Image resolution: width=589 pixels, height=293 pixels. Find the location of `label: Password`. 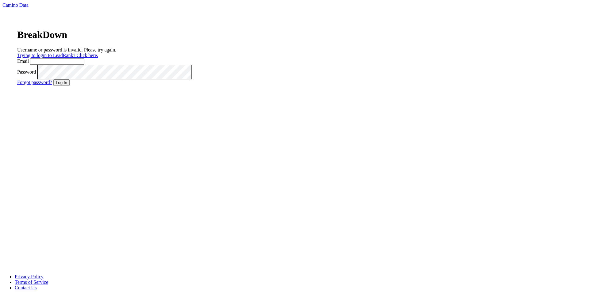

label: Password is located at coordinates (26, 71).